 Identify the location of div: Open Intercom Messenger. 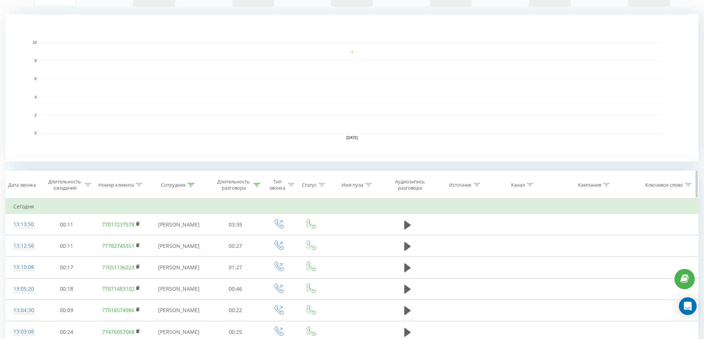
(687, 307).